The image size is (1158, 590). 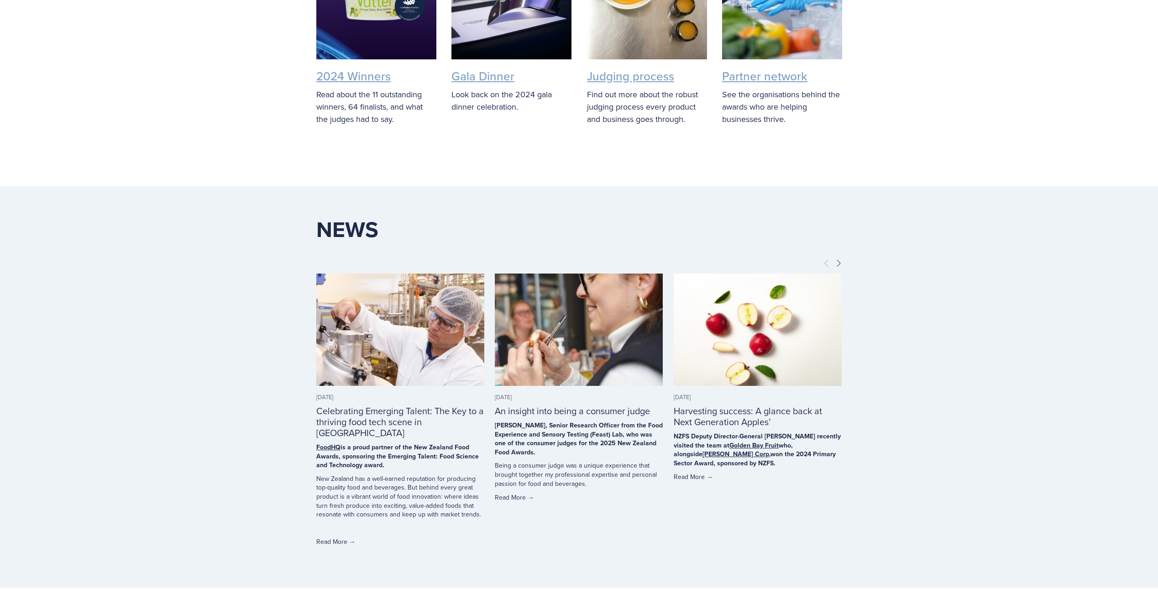 I want to click on img: Harvesting success: A glance back at Next Generation Apples’, so click(x=758, y=330).